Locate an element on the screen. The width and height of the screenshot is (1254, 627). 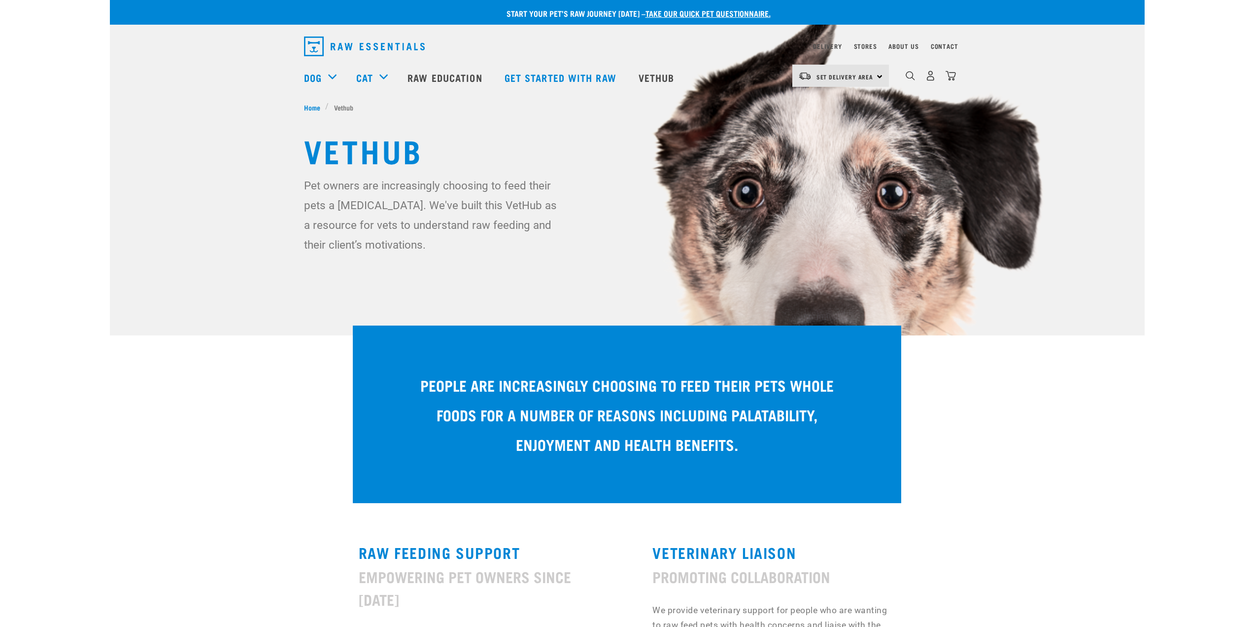
a: Home is located at coordinates (315, 107).